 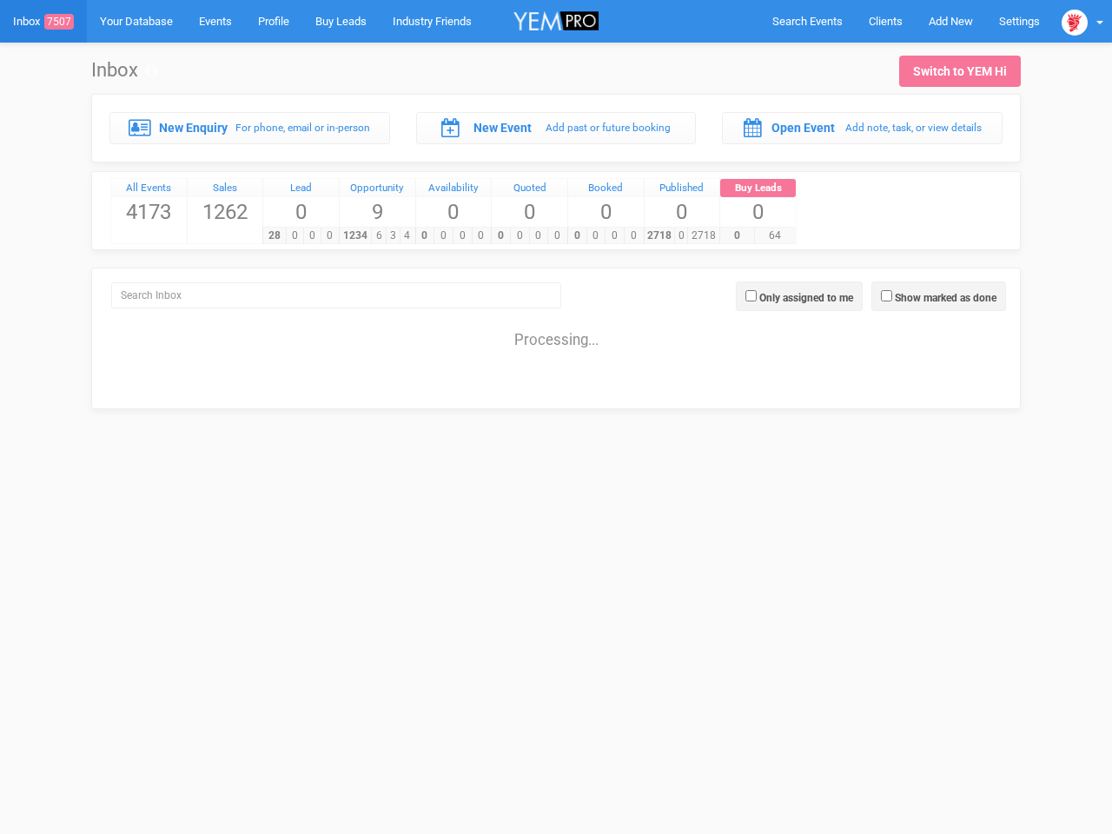 What do you see at coordinates (608, 128) in the screenshot?
I see `small: Add past or future booking` at bounding box center [608, 128].